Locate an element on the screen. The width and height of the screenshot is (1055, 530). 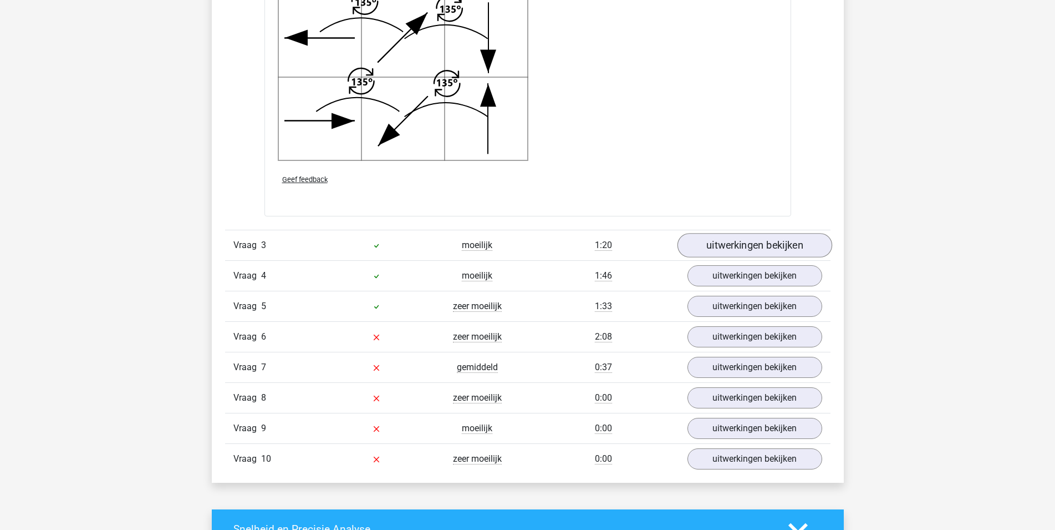
span: 0:37 is located at coordinates (603, 367).